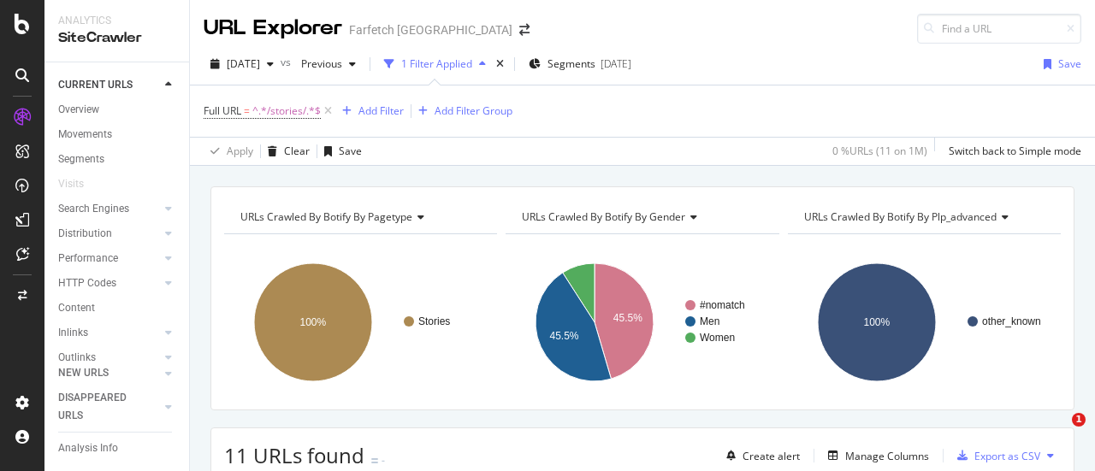 Image resolution: width=1095 pixels, height=471 pixels. Describe the element at coordinates (435, 64) in the screenshot. I see `button: 1 Filter Applied` at that location.